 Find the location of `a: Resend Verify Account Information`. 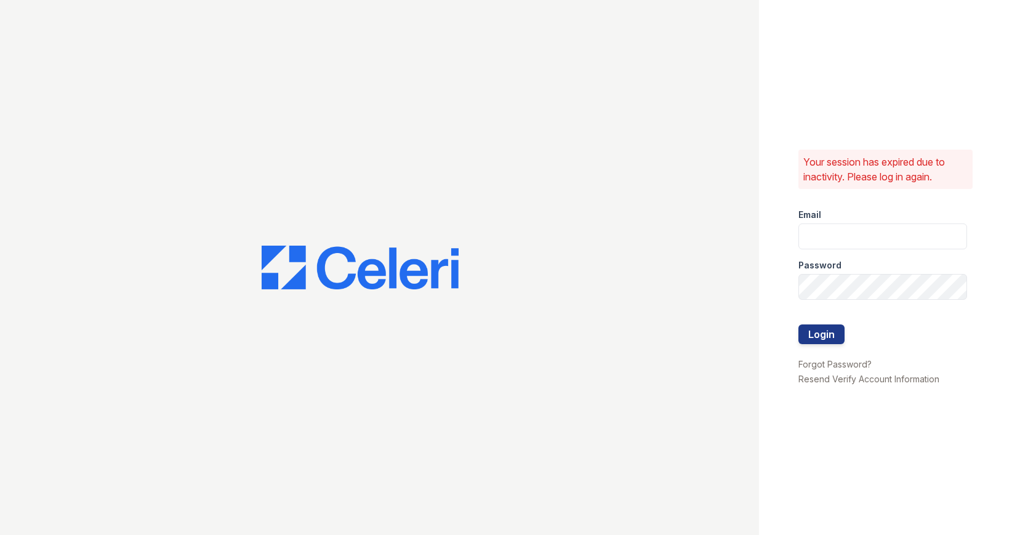

a: Resend Verify Account Information is located at coordinates (869, 379).